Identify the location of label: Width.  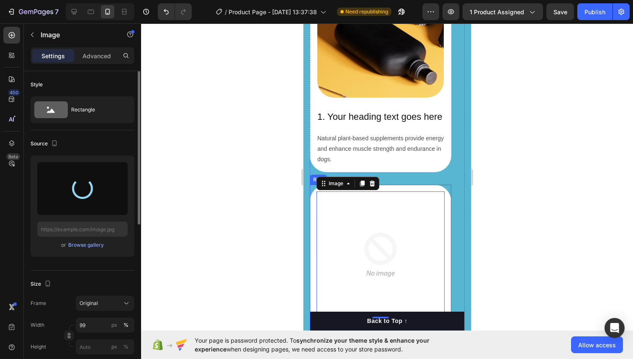
(37, 325).